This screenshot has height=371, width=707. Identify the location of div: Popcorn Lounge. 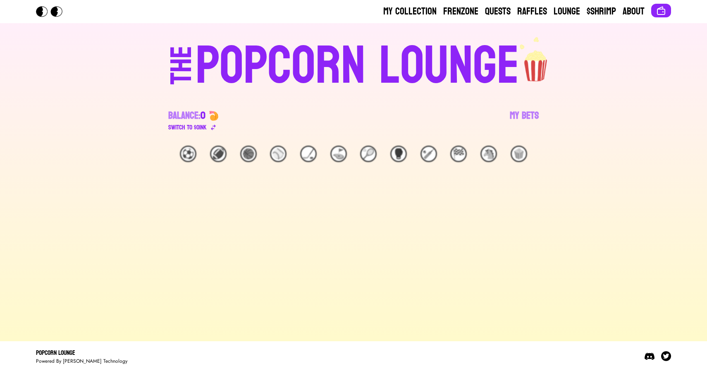
(81, 353).